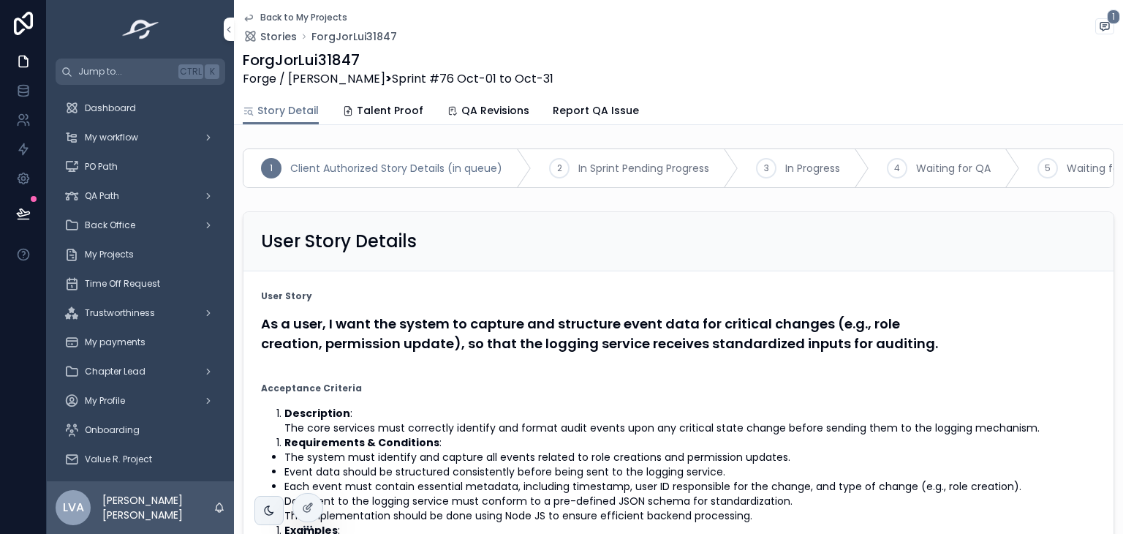  What do you see at coordinates (140, 459) in the screenshot?
I see `a: Value R. Project` at bounding box center [140, 459].